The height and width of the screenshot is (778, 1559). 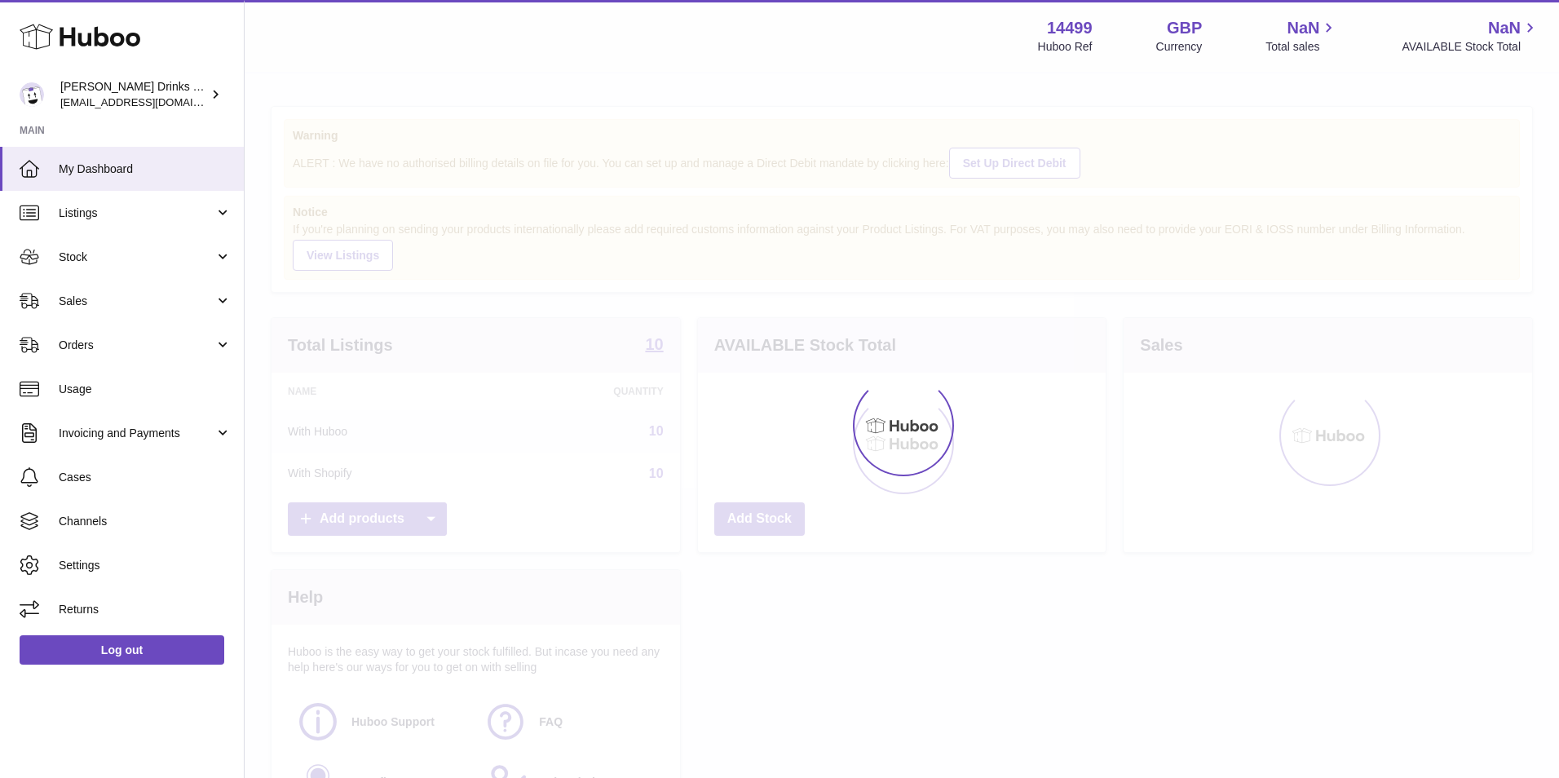 I want to click on span: Orders, so click(x=136, y=345).